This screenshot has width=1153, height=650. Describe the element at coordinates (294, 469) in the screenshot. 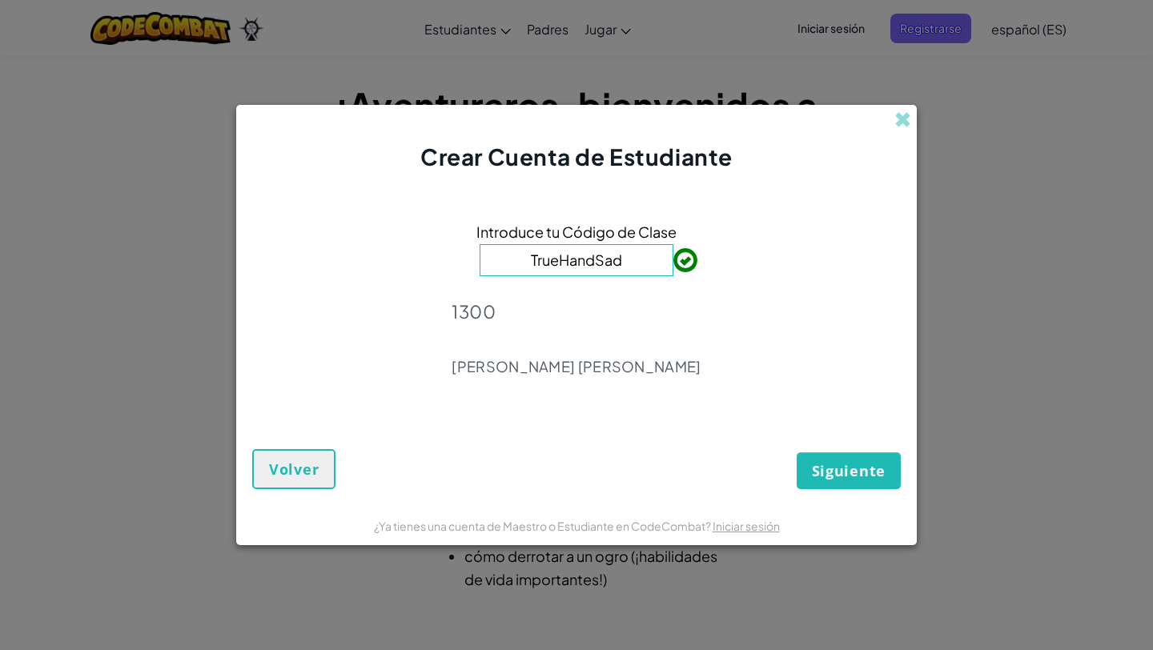

I see `button: Volver` at that location.